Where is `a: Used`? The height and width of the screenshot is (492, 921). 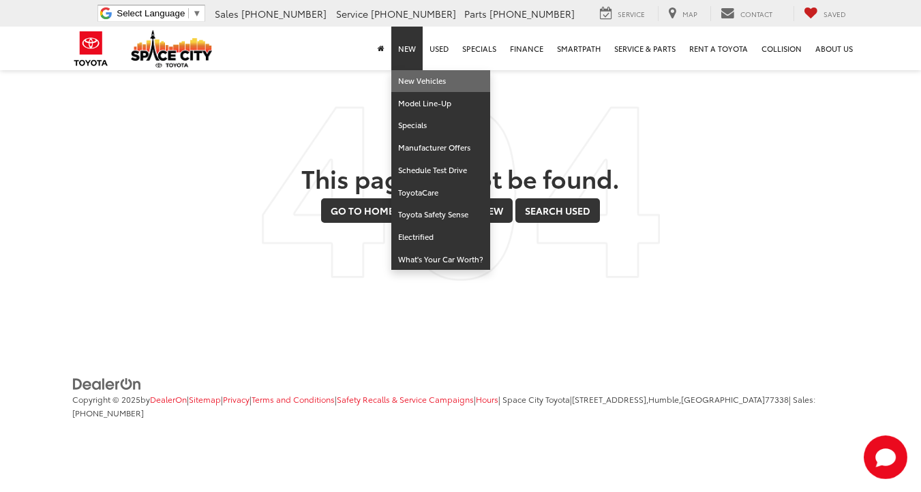 a: Used is located at coordinates (439, 48).